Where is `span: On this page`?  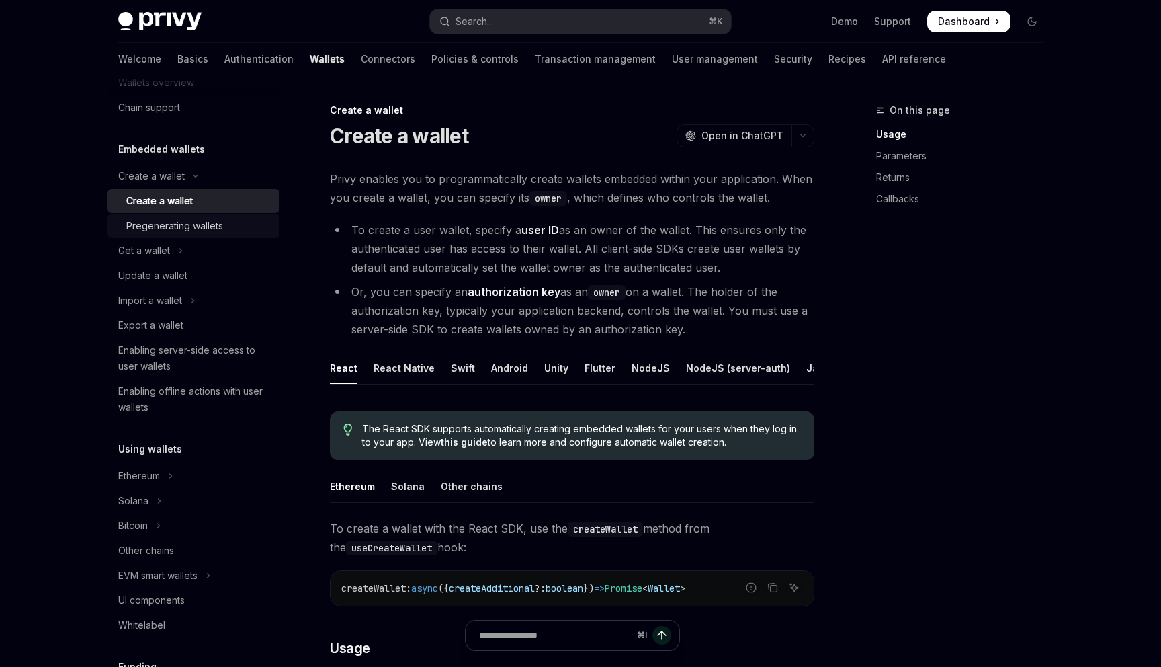
span: On this page is located at coordinates (920, 110).